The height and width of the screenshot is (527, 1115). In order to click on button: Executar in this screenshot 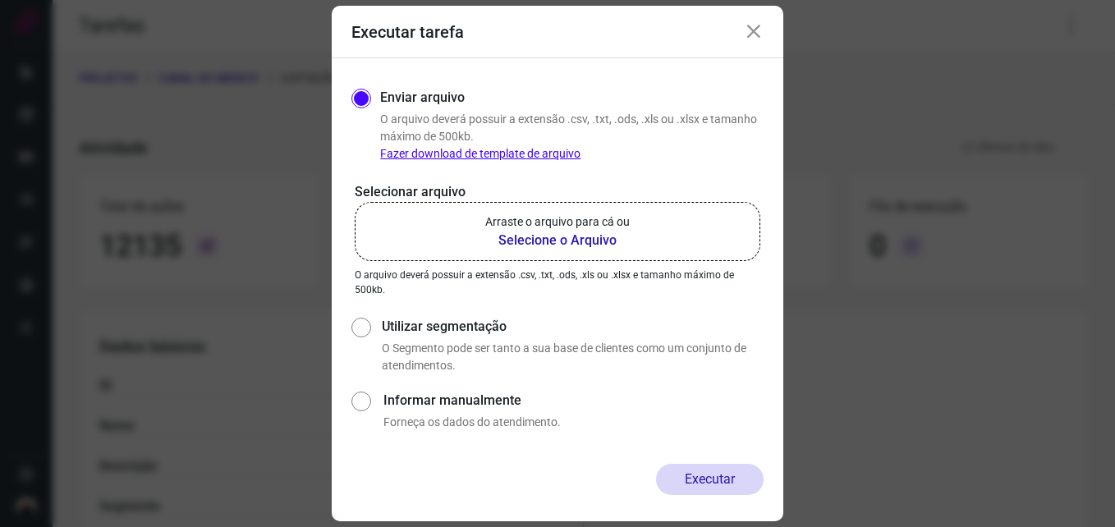, I will do `click(709, 480)`.